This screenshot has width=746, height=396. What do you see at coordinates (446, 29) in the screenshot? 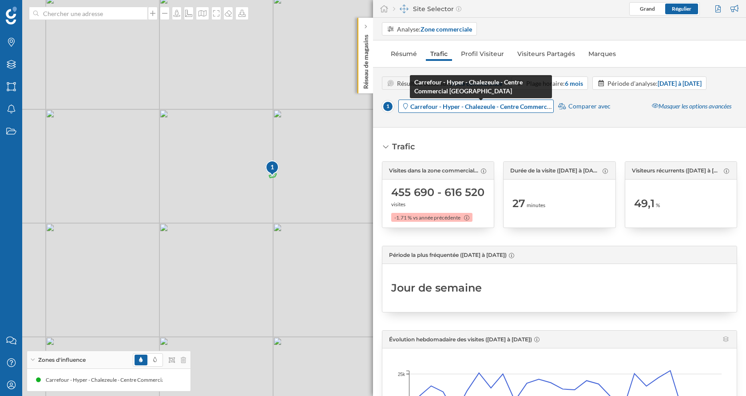
I see `strong: Zone commerciale` at bounding box center [446, 29].